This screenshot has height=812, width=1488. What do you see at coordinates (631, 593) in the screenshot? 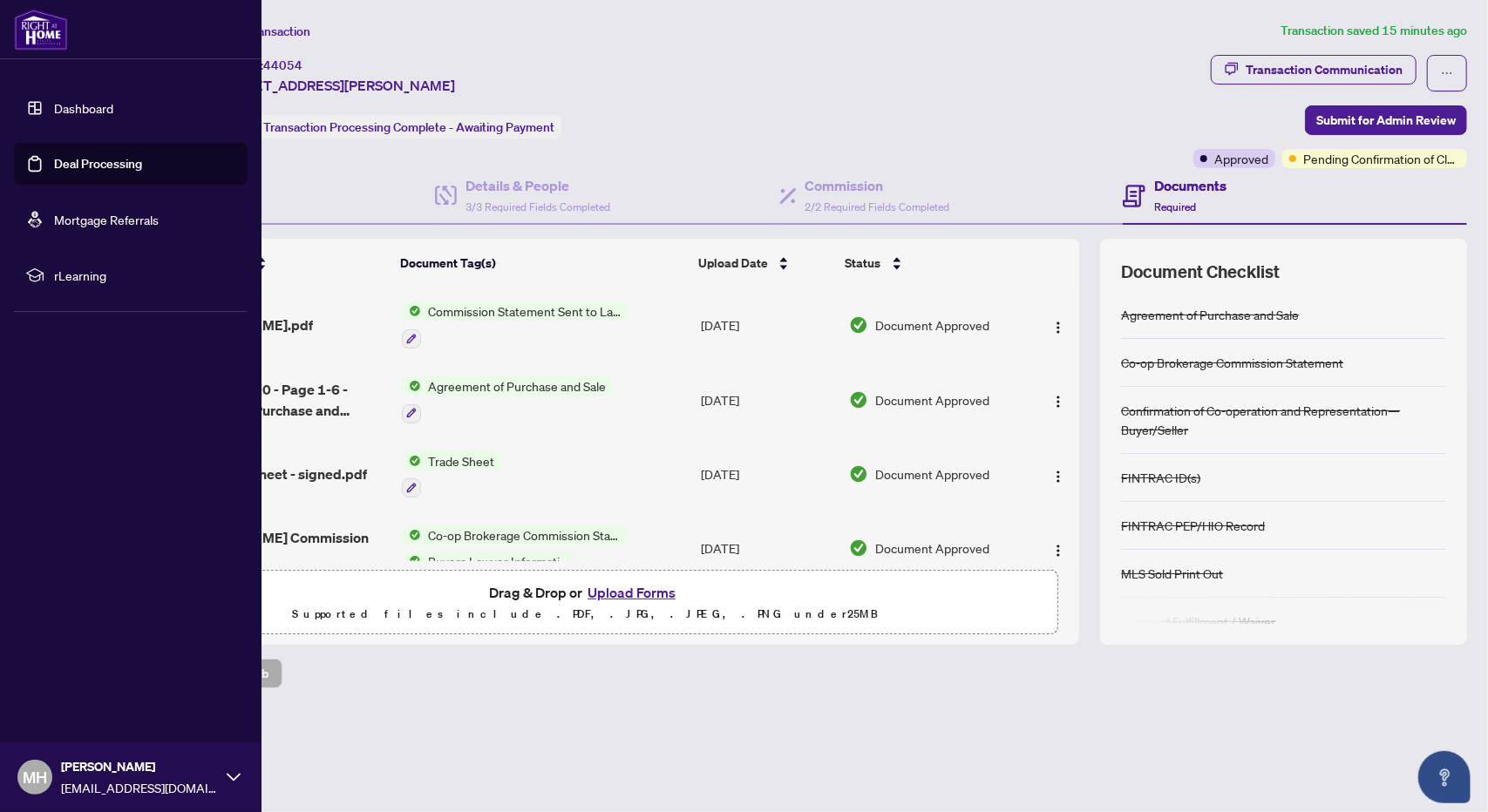
I see `button: Upload Forms` at bounding box center [631, 593].